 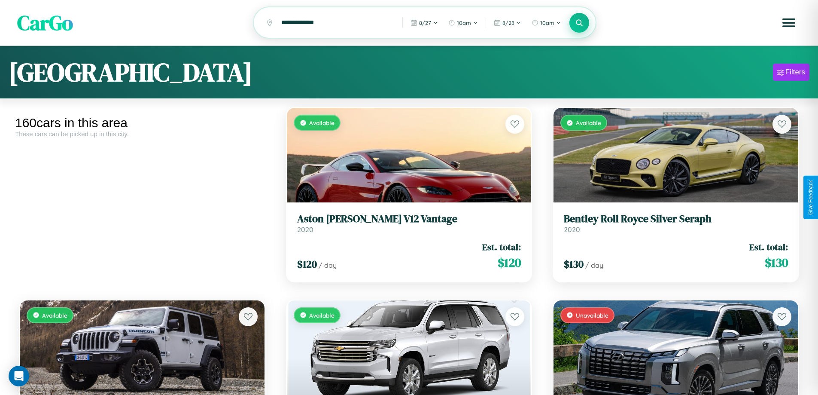 I want to click on span: 8 / 28, so click(x=509, y=23).